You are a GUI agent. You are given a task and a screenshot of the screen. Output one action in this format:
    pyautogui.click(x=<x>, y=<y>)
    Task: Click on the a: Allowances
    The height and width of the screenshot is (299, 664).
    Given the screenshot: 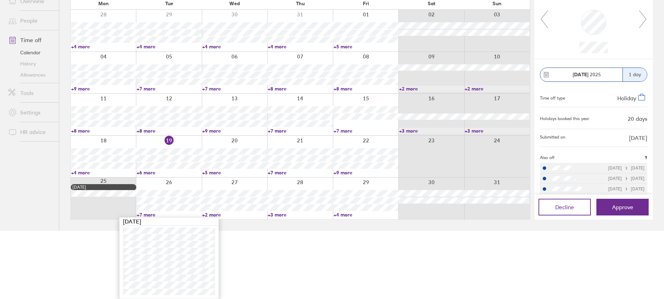 What is the action you would take?
    pyautogui.click(x=31, y=75)
    